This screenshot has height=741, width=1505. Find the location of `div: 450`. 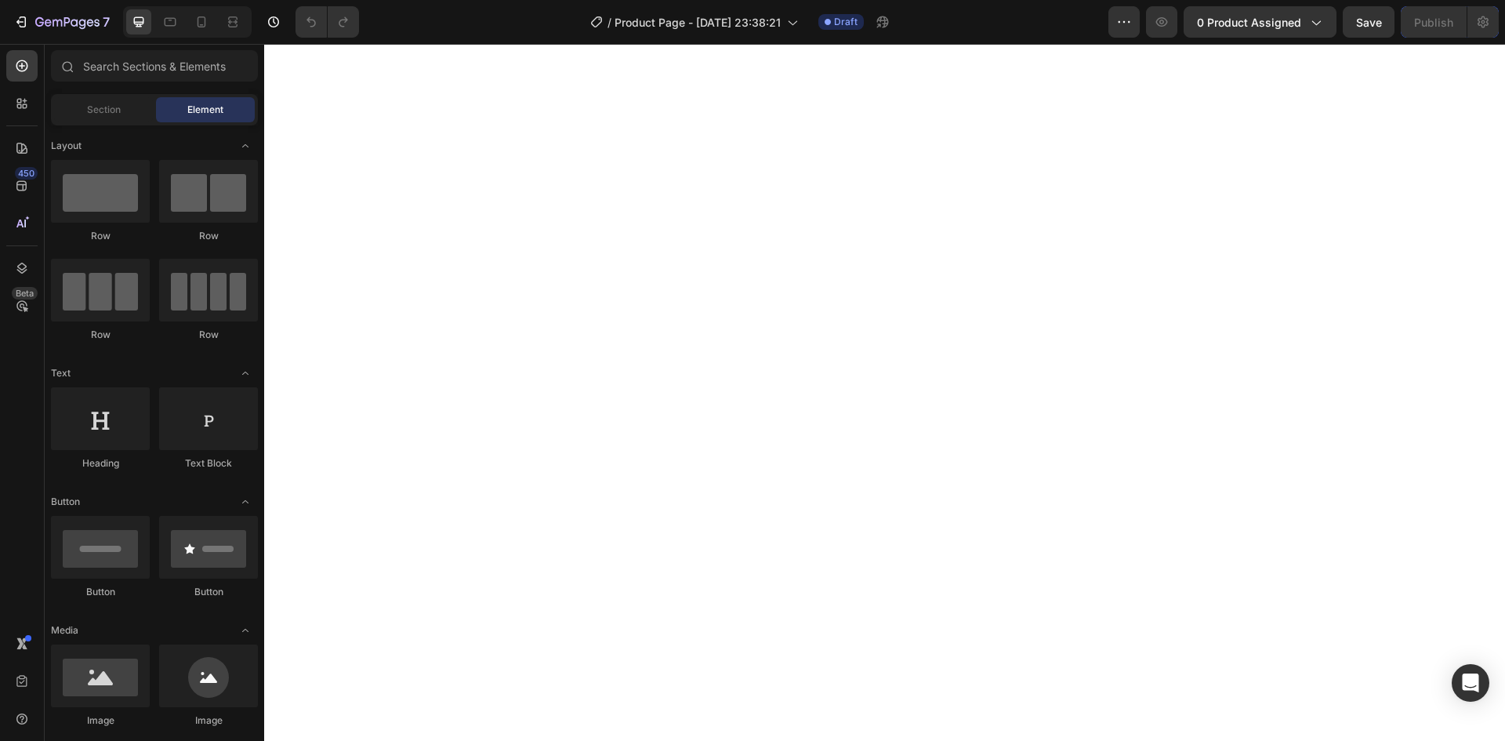

div: 450 is located at coordinates (26, 173).